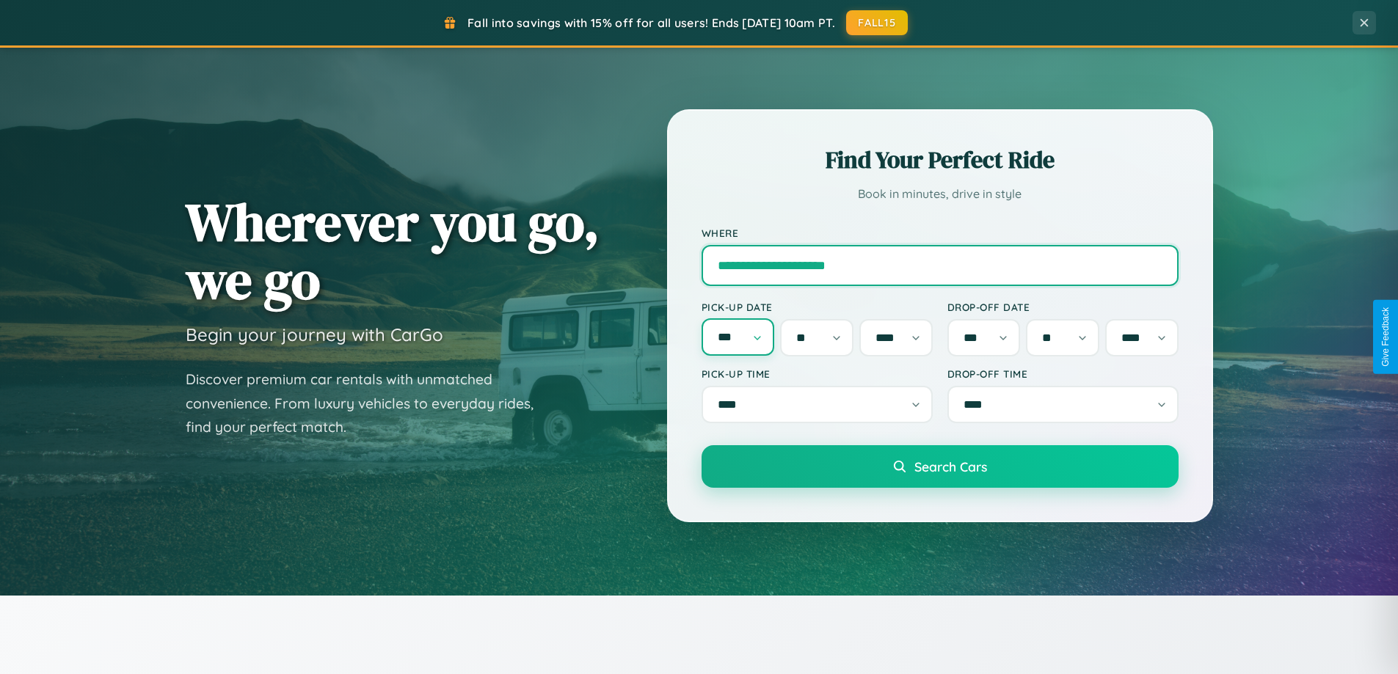  I want to click on label: Where, so click(940, 233).